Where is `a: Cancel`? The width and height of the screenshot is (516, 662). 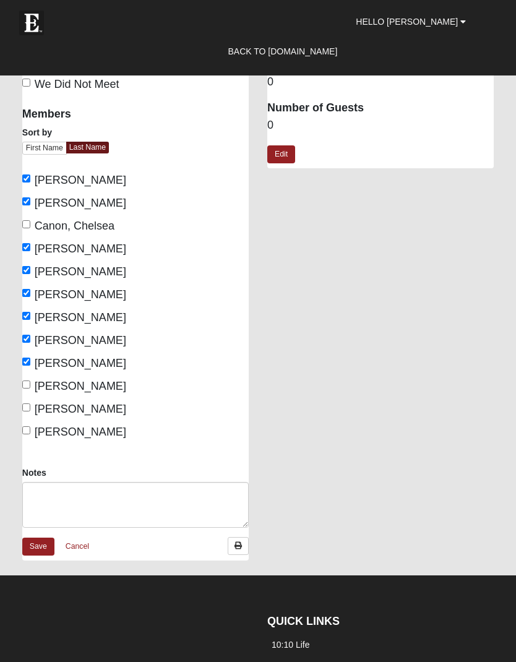 a: Cancel is located at coordinates (77, 547).